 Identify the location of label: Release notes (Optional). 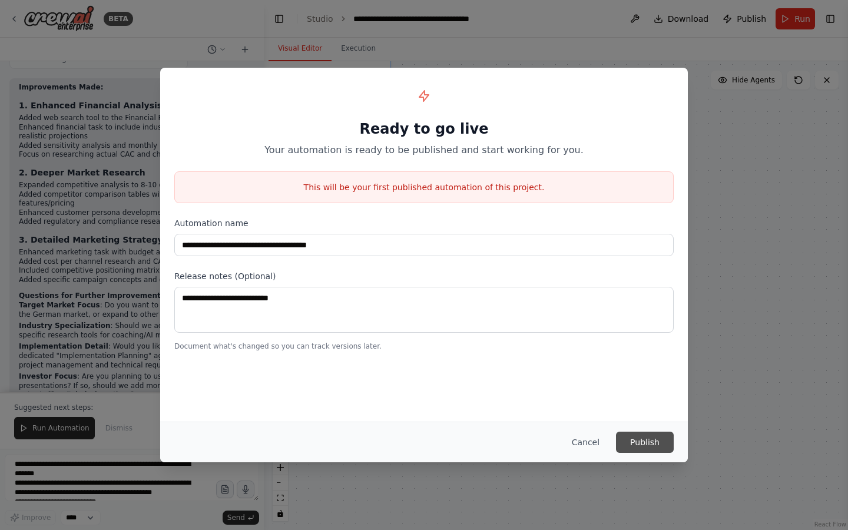
(424, 276).